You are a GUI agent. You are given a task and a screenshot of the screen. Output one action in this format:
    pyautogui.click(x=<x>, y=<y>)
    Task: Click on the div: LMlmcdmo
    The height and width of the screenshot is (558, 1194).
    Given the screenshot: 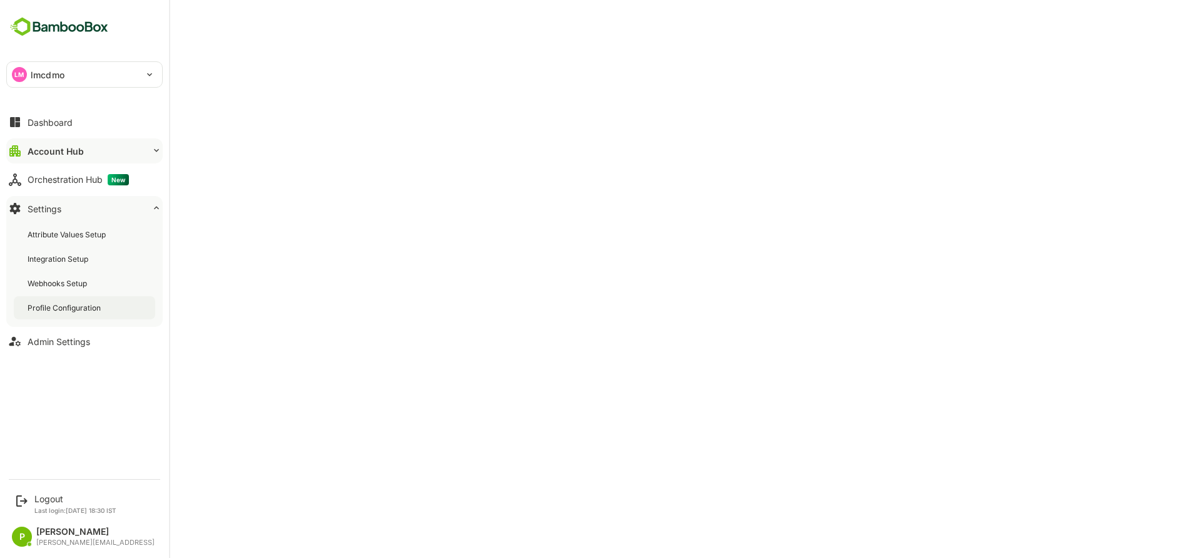 What is the action you would take?
    pyautogui.click(x=84, y=74)
    